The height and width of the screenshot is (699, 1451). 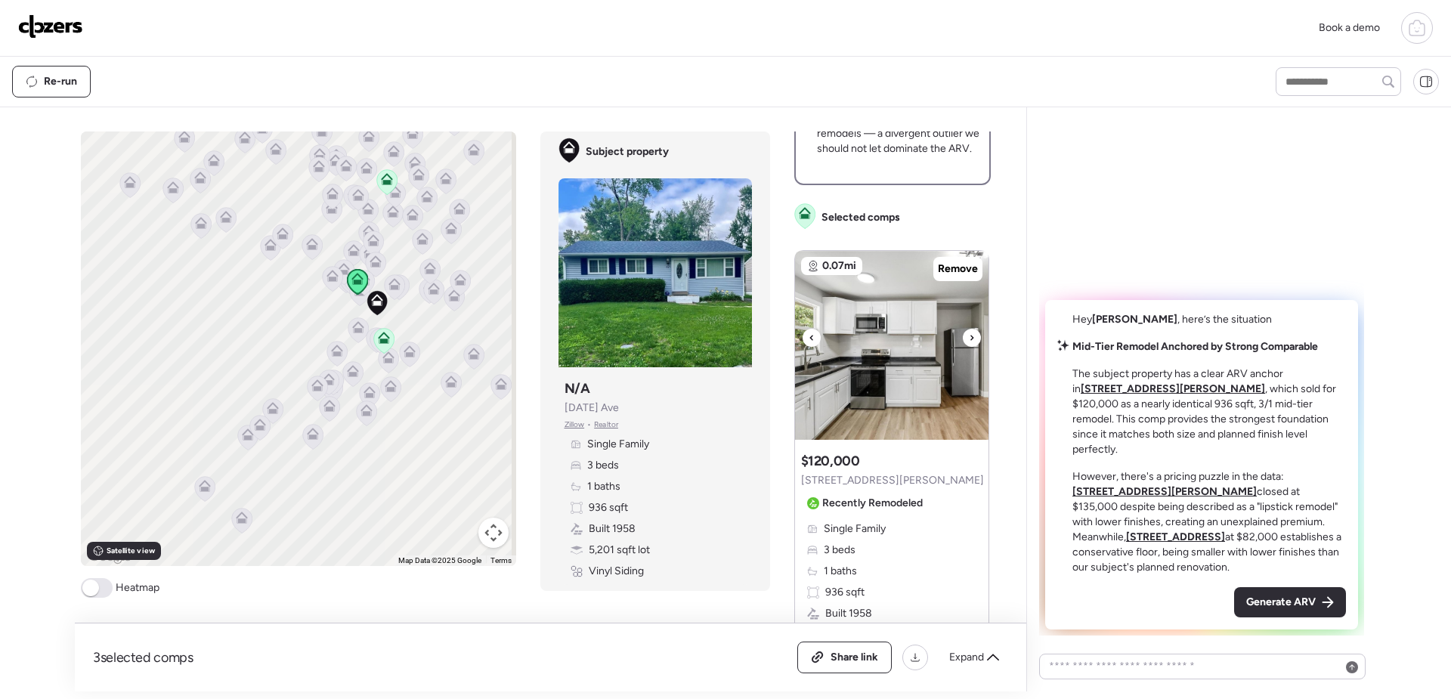 What do you see at coordinates (577, 388) in the screenshot?
I see `h3: N/A` at bounding box center [577, 388].